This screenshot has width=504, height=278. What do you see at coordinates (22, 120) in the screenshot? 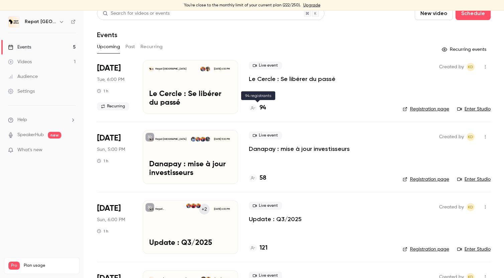
I see `span: Help` at bounding box center [22, 120].